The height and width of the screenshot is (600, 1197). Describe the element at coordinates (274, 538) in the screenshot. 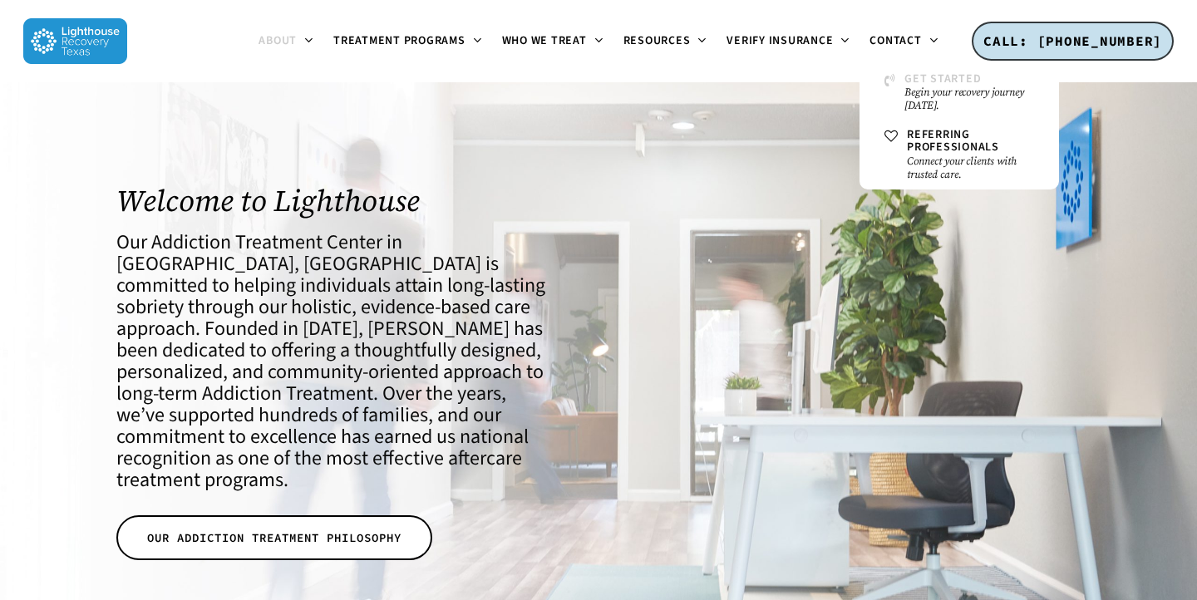

I see `span: OUR ADDICTION TREATMENT PHILOSOPHY` at that location.